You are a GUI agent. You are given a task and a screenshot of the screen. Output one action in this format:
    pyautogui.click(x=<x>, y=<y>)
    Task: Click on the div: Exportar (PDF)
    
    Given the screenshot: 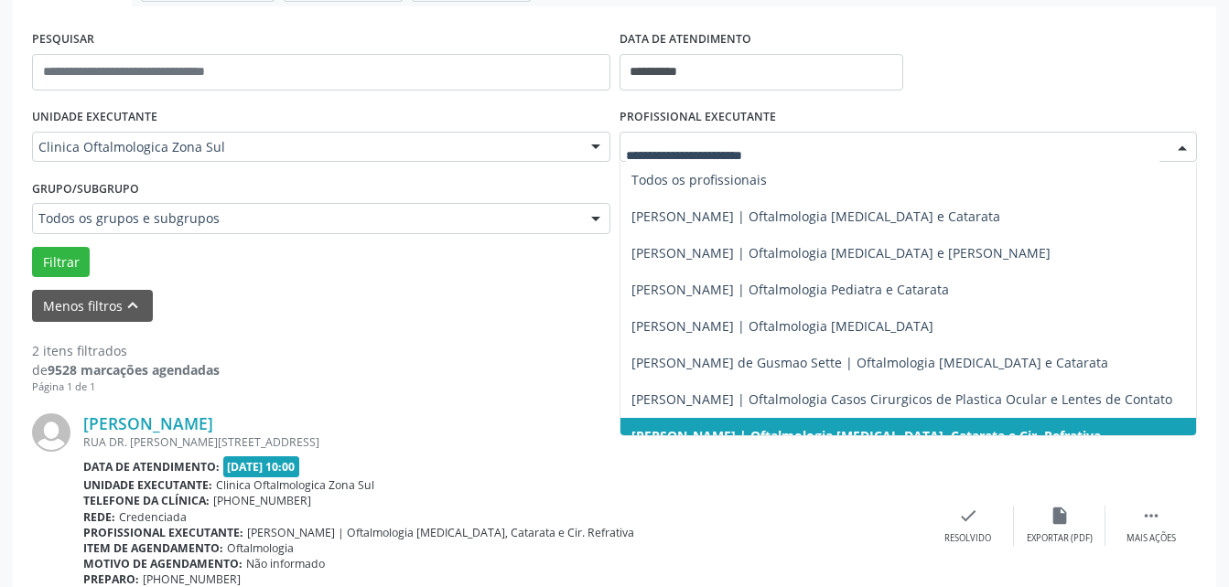 What is the action you would take?
    pyautogui.click(x=1060, y=539)
    